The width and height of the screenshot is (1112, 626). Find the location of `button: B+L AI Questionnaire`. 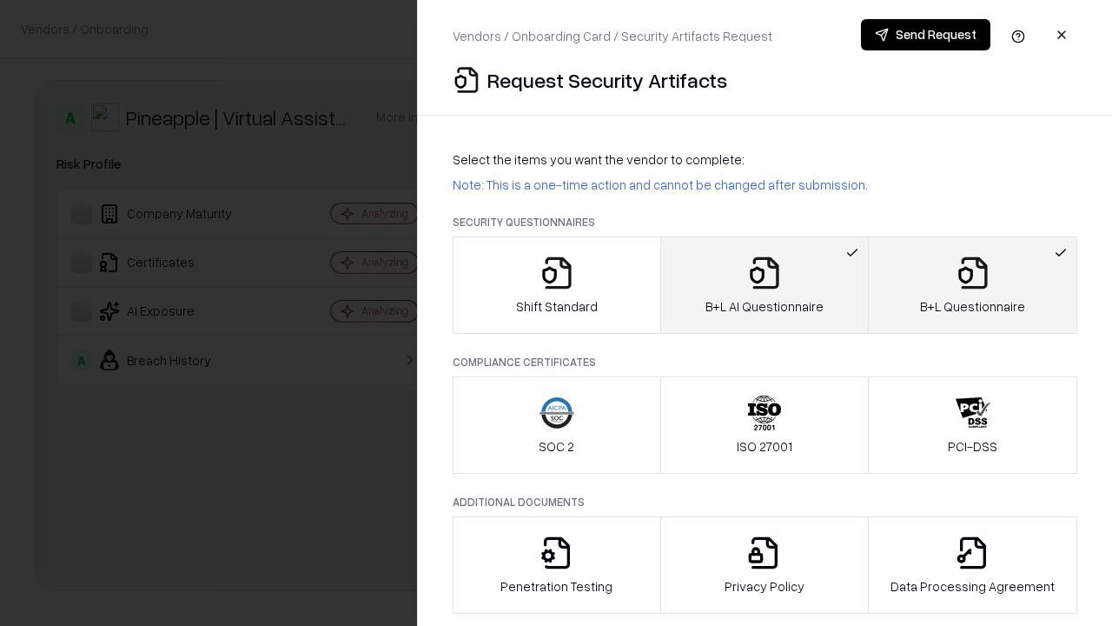

button: B+L AI Questionnaire is located at coordinates (765, 285).